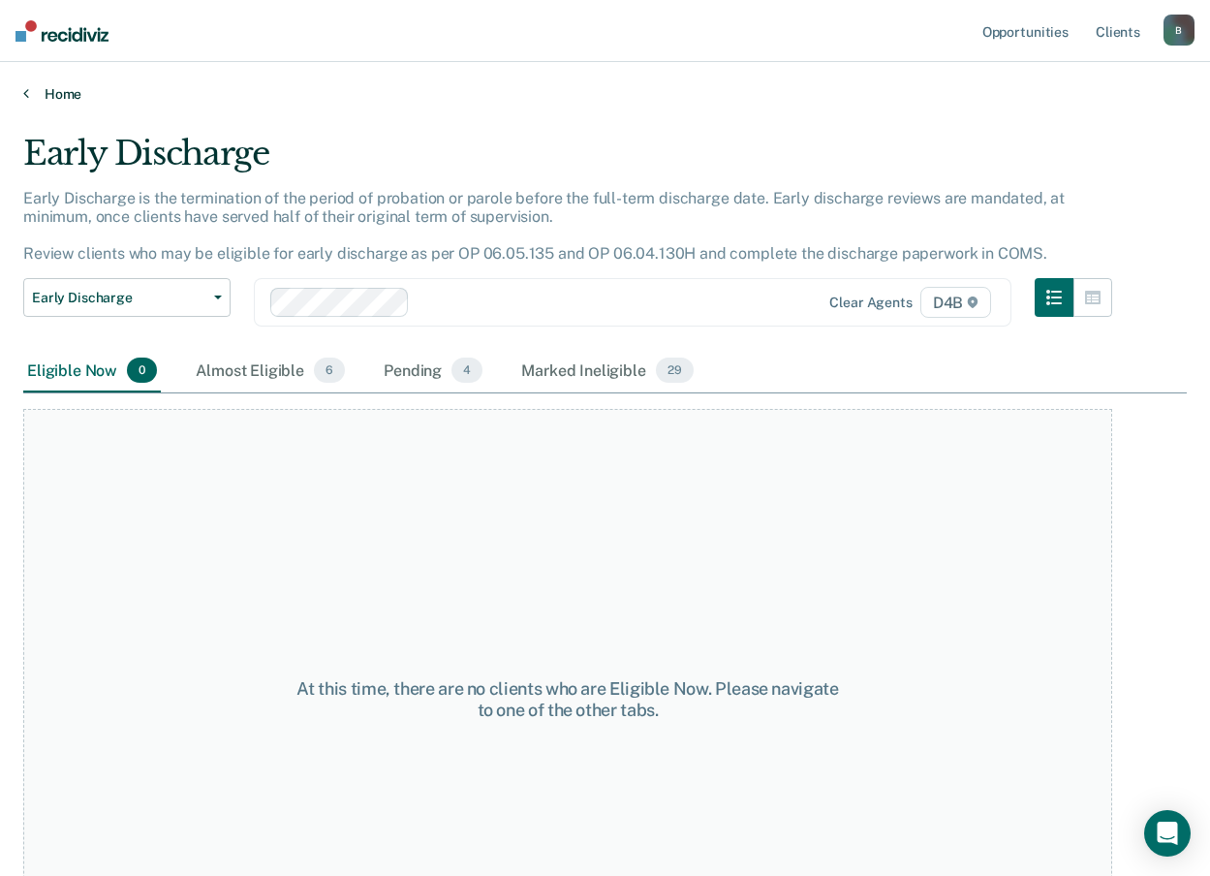 Image resolution: width=1210 pixels, height=876 pixels. I want to click on div: At this time, there are no clients who are Eligible Now. Please navigate to one of the other tabs., so click(568, 698).